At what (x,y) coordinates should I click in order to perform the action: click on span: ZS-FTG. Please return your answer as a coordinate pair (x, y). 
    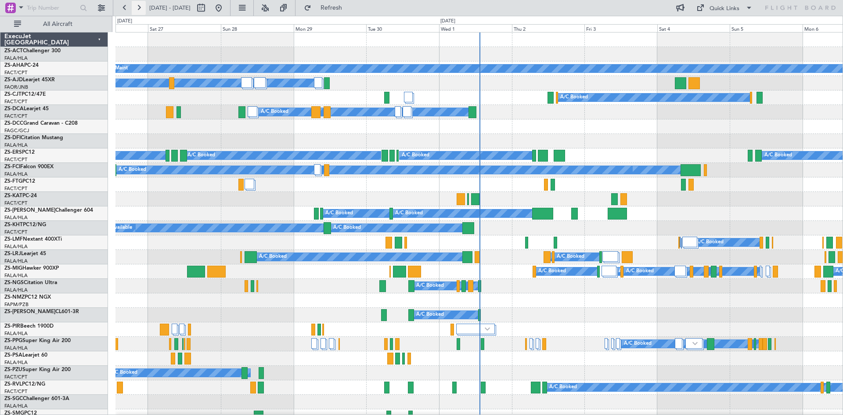
    Looking at the image, I should click on (13, 181).